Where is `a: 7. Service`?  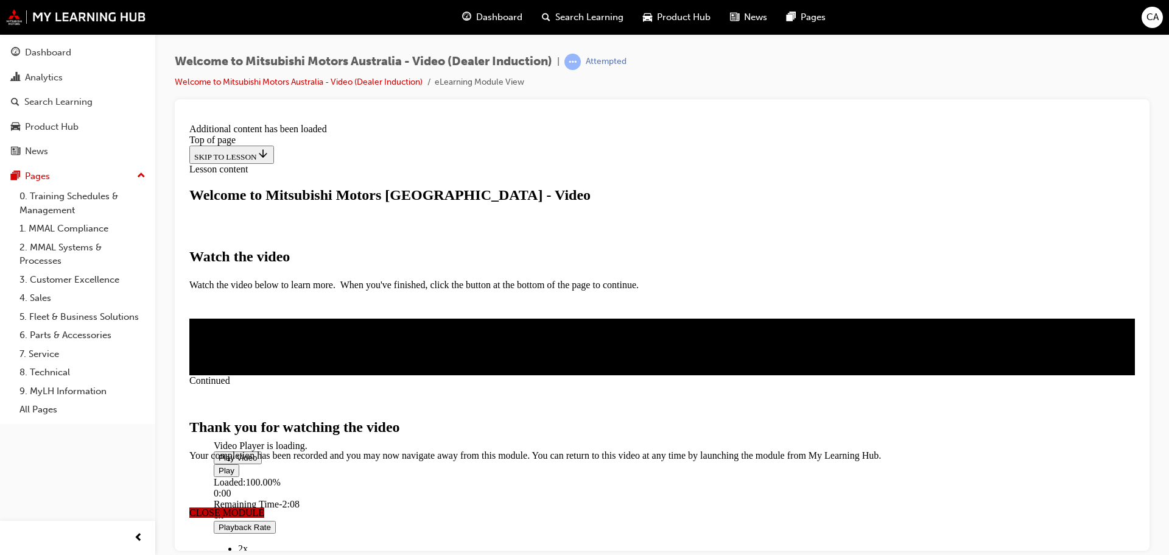
a: 7. Service is located at coordinates (82, 354).